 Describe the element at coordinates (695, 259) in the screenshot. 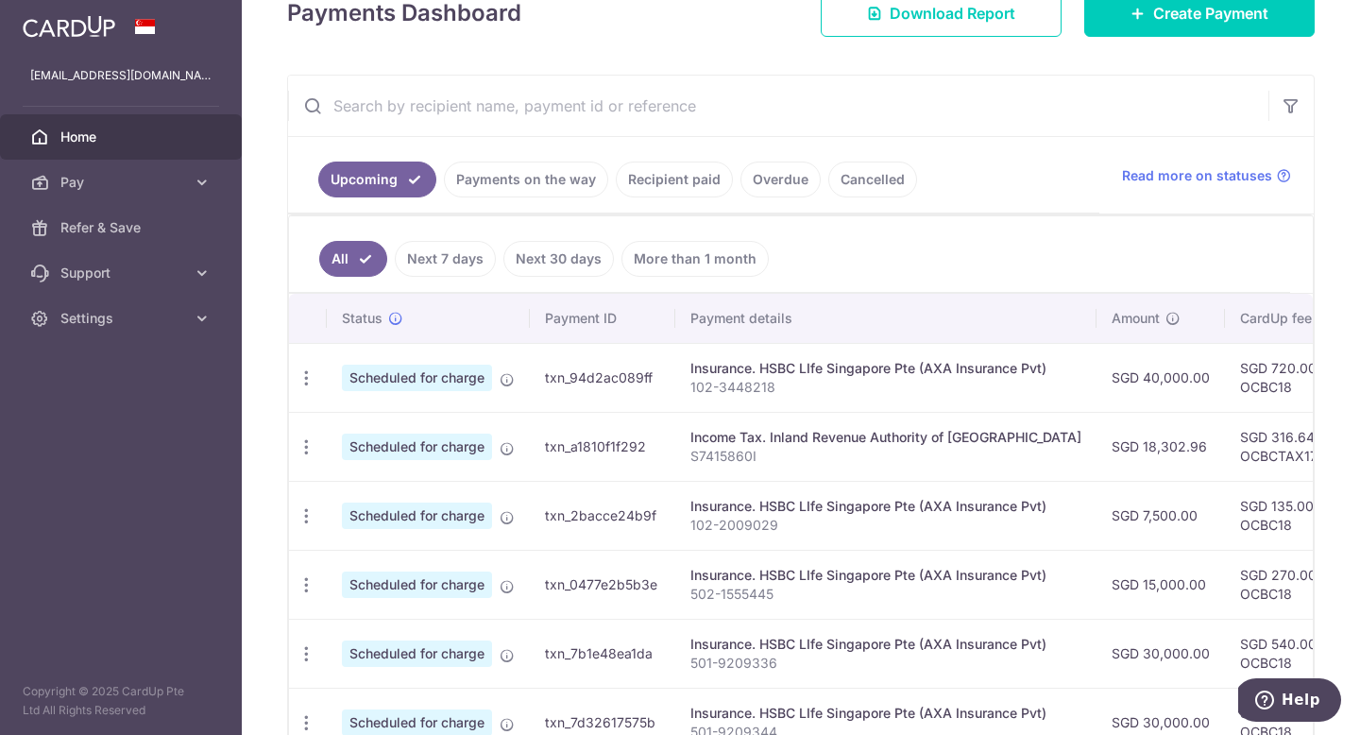

I see `a: More than 1 month` at that location.